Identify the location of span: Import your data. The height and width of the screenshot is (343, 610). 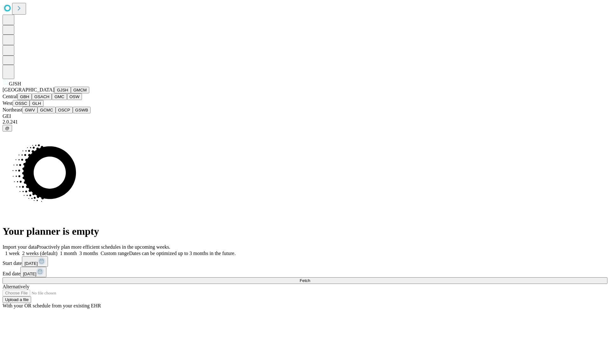
(20, 247).